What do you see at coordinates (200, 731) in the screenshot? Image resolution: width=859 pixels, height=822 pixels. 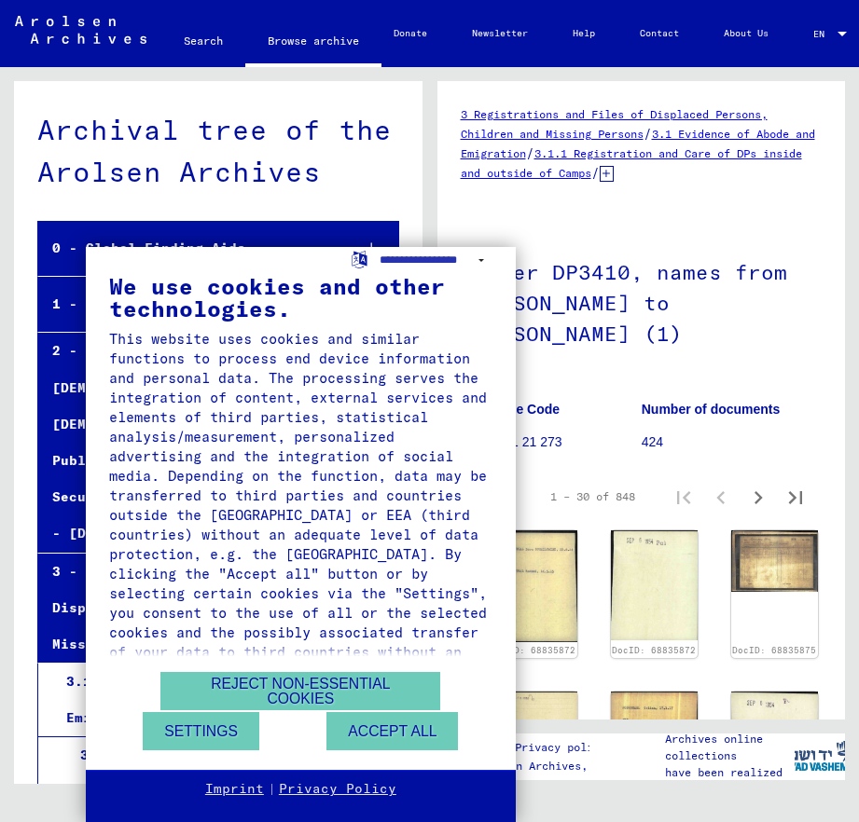 I see `button: Settings` at bounding box center [200, 731].